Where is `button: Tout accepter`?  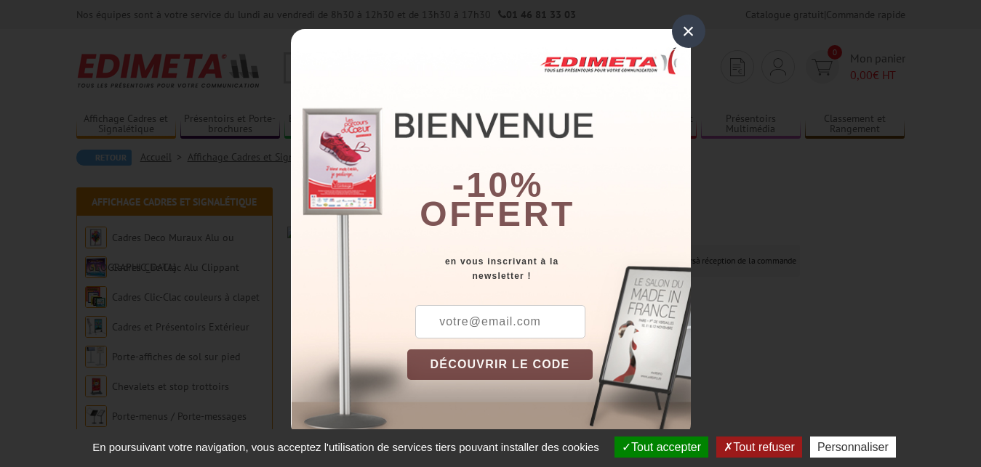 button: Tout accepter is located at coordinates (661, 447).